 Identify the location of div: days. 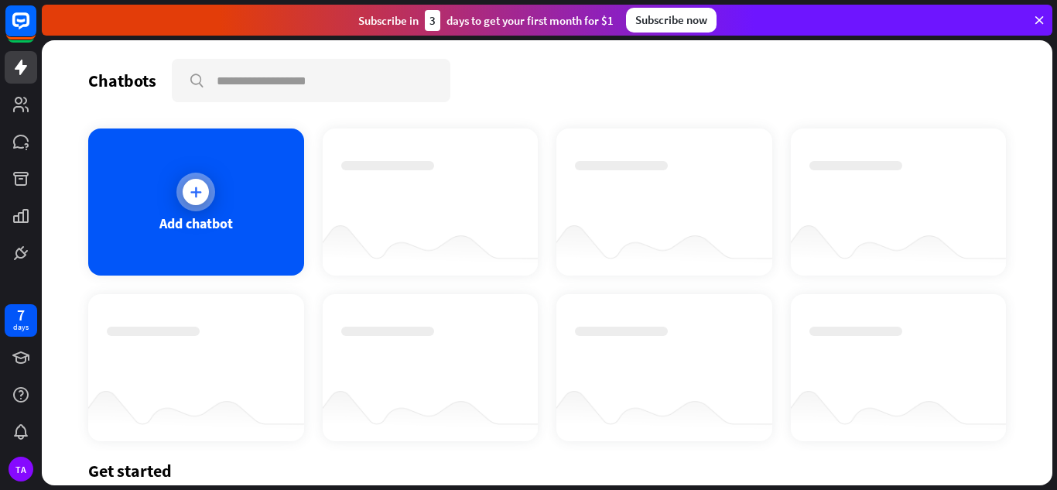
(21, 327).